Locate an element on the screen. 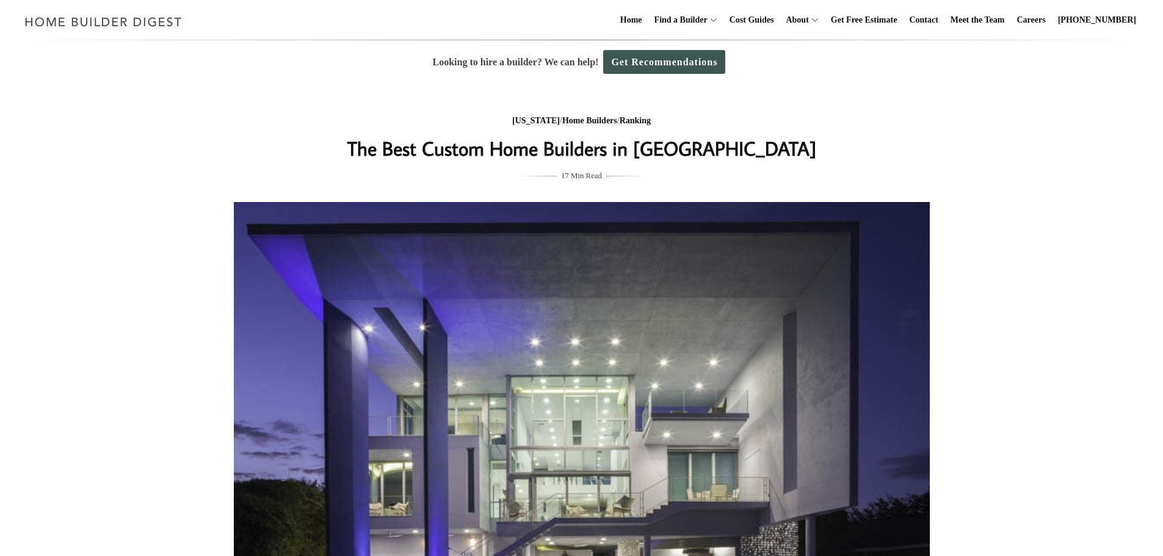 This screenshot has height=556, width=1163. img: Home Builder Digest is located at coordinates (103, 21).